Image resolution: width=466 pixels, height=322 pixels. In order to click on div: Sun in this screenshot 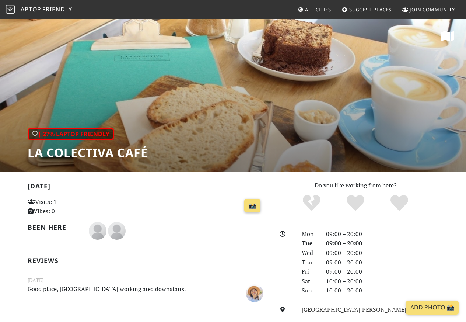, I will do `click(310, 290)`.